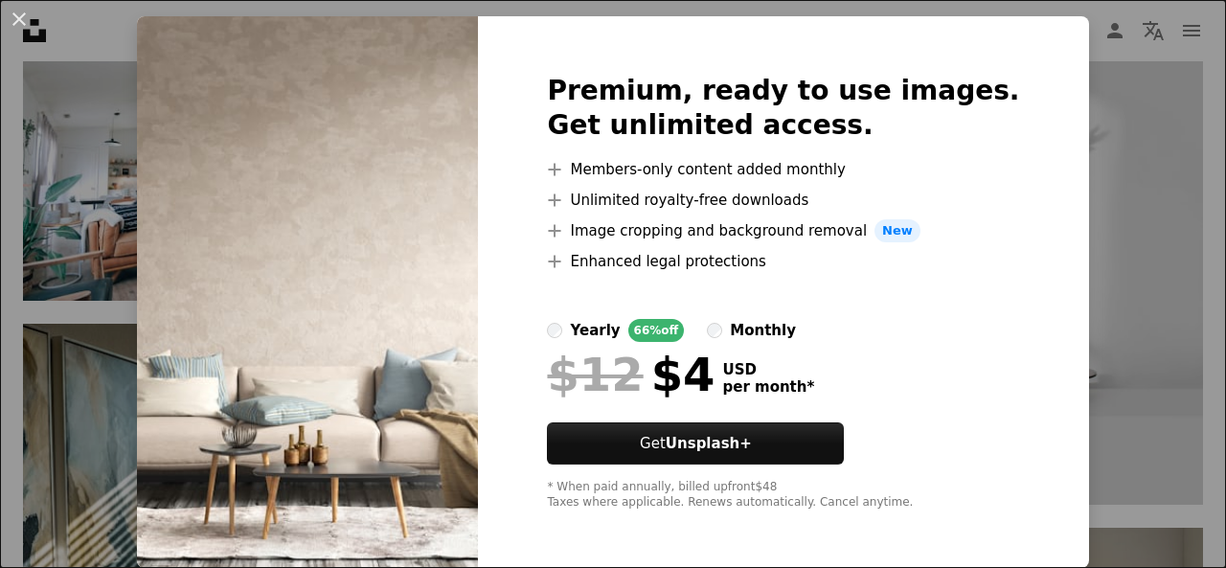  Describe the element at coordinates (554, 330) in the screenshot. I see `input: yearly66%off` at that location.